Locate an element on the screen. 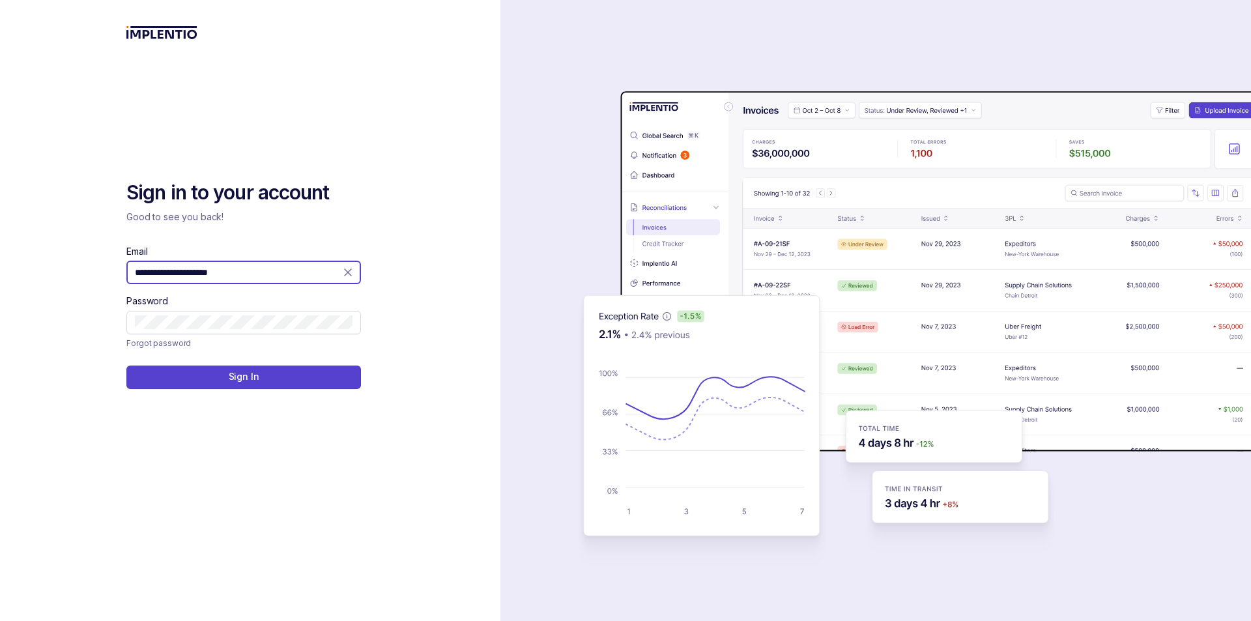  img: logo is located at coordinates (162, 33).